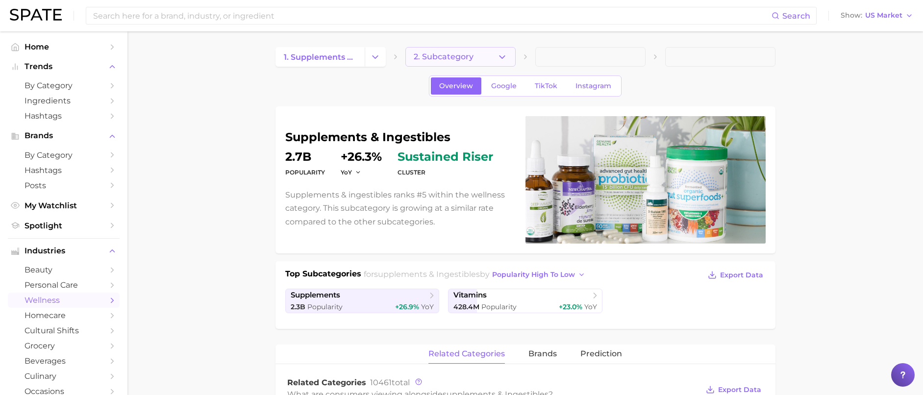 The image size is (923, 395). I want to click on a: personal care, so click(64, 285).